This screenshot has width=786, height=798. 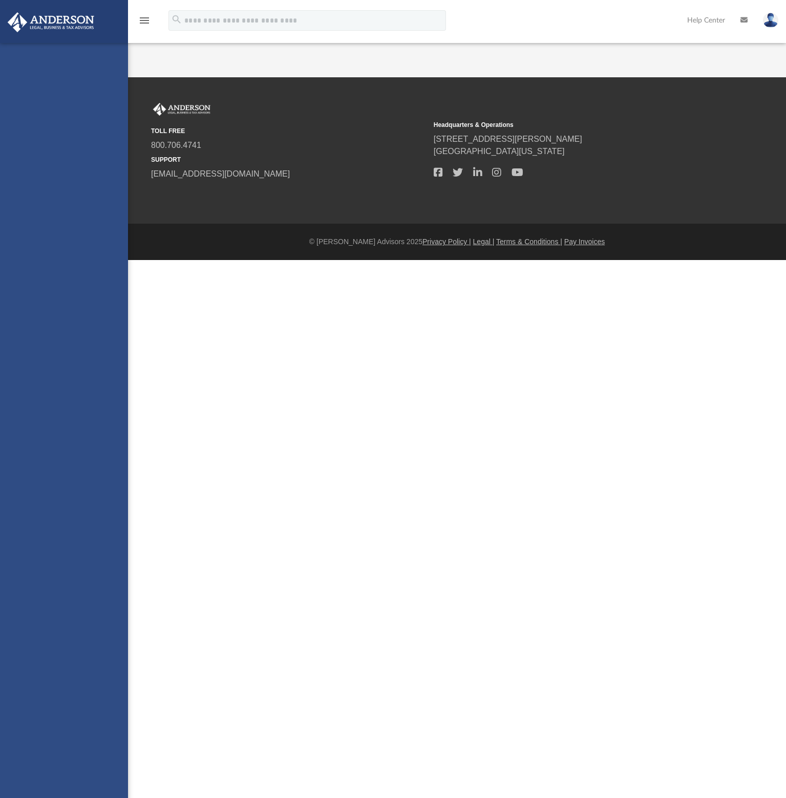 What do you see at coordinates (446, 242) in the screenshot?
I see `a: Privacy Policy |` at bounding box center [446, 242].